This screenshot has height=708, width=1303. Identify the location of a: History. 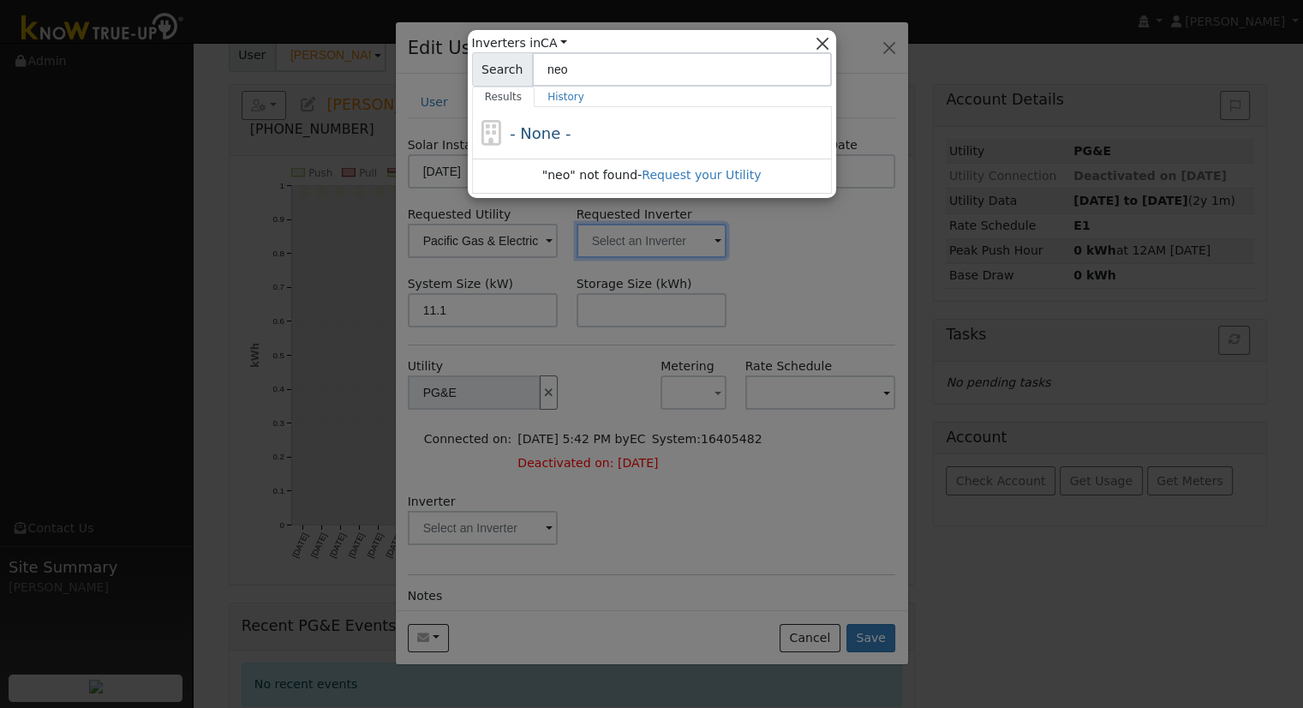
(566, 97).